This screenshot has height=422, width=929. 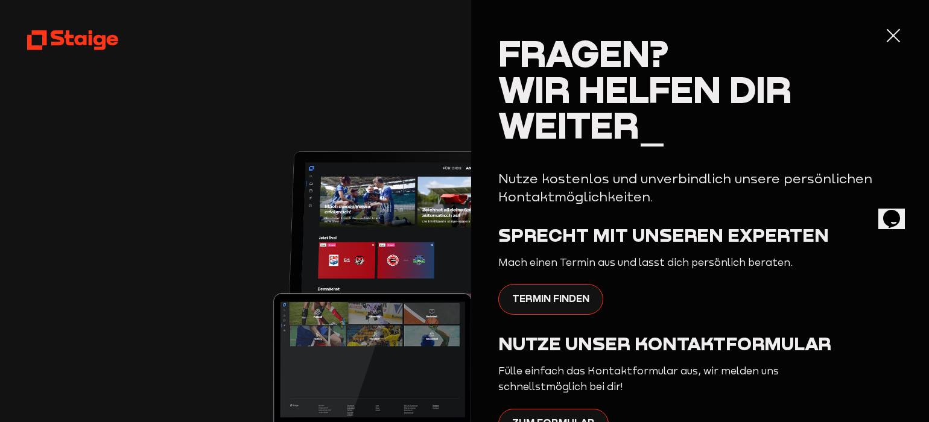 I want to click on span: Wir helfen dir weiter_, so click(x=645, y=107).